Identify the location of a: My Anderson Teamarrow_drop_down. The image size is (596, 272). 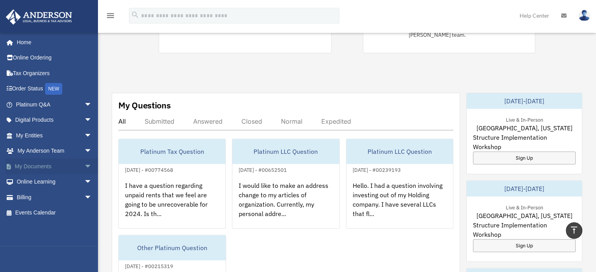
(54, 151).